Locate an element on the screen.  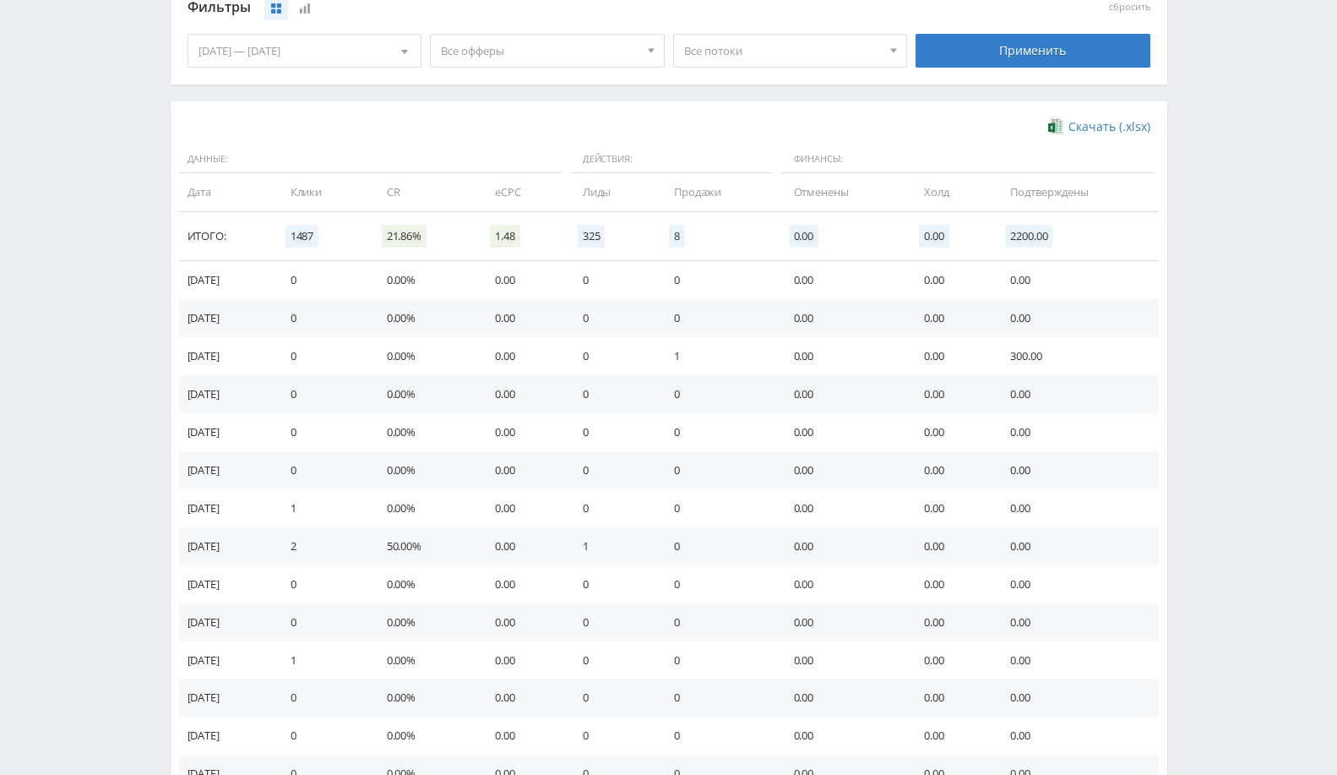
td: Продажи is located at coordinates (716, 192).